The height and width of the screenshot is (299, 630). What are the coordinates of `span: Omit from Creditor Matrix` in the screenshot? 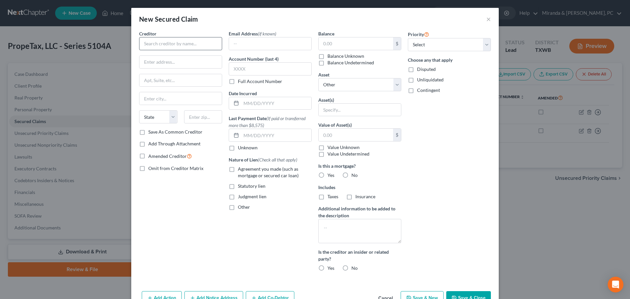 It's located at (176, 168).